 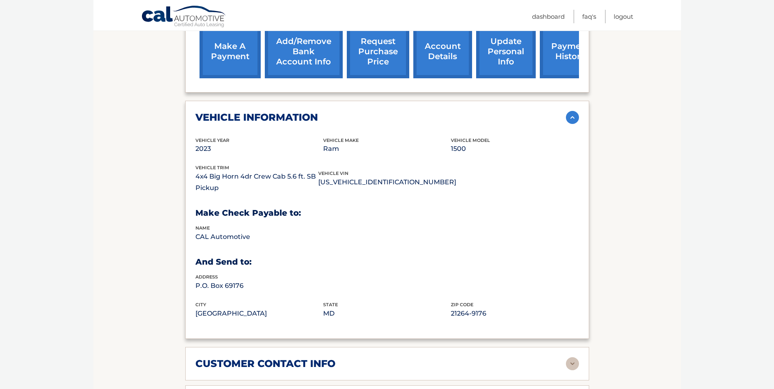 I want to click on span: vehicle make, so click(x=341, y=140).